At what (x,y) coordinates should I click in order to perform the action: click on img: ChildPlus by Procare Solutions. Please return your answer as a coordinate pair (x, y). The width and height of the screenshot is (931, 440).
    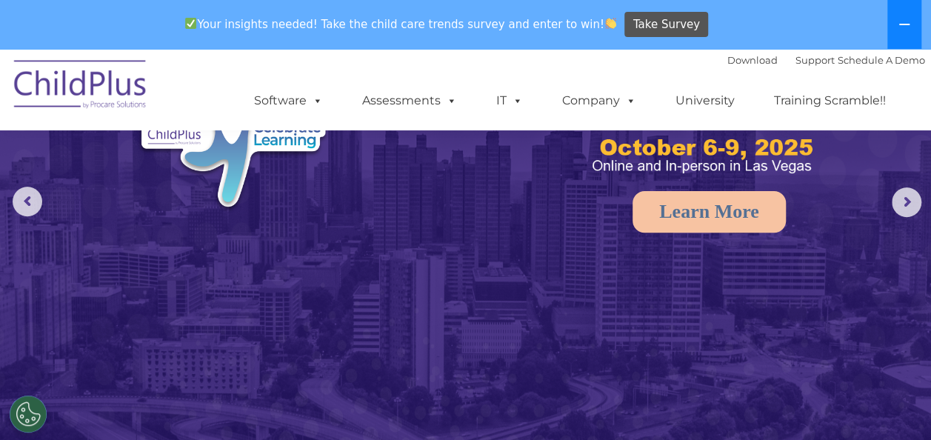
    Looking at the image, I should click on (81, 87).